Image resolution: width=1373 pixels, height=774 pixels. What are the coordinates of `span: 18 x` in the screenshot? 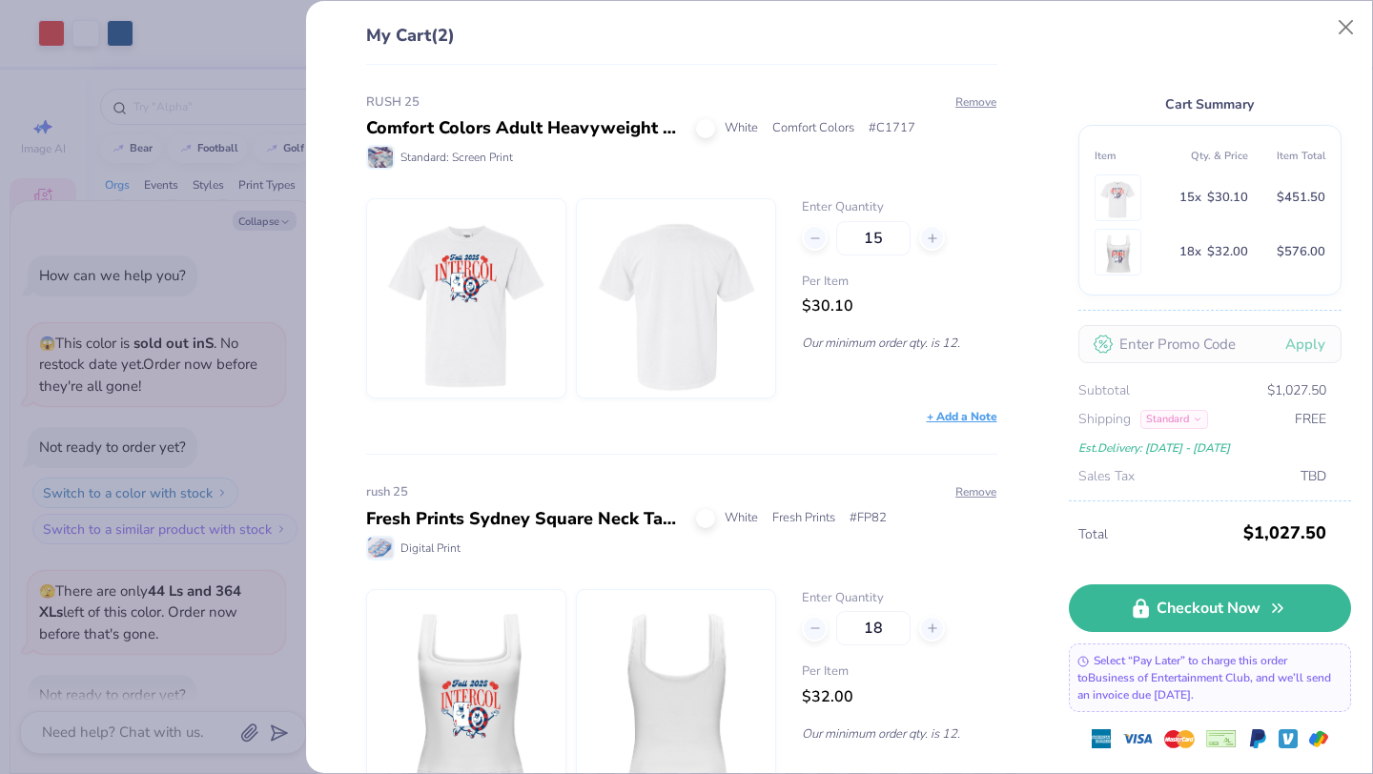 It's located at (1190, 252).